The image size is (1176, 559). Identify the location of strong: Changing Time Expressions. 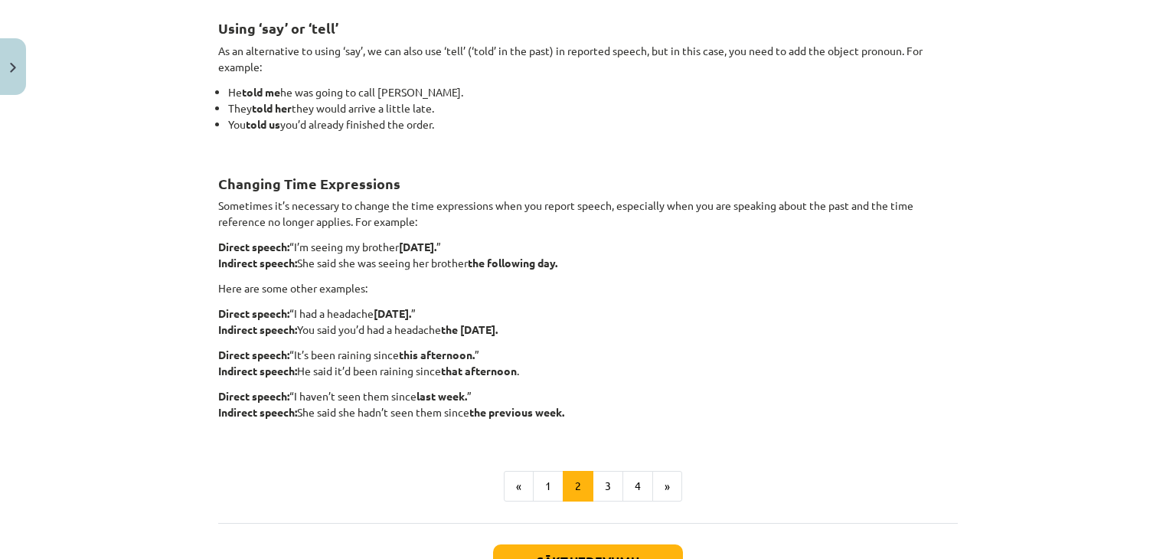
(309, 183).